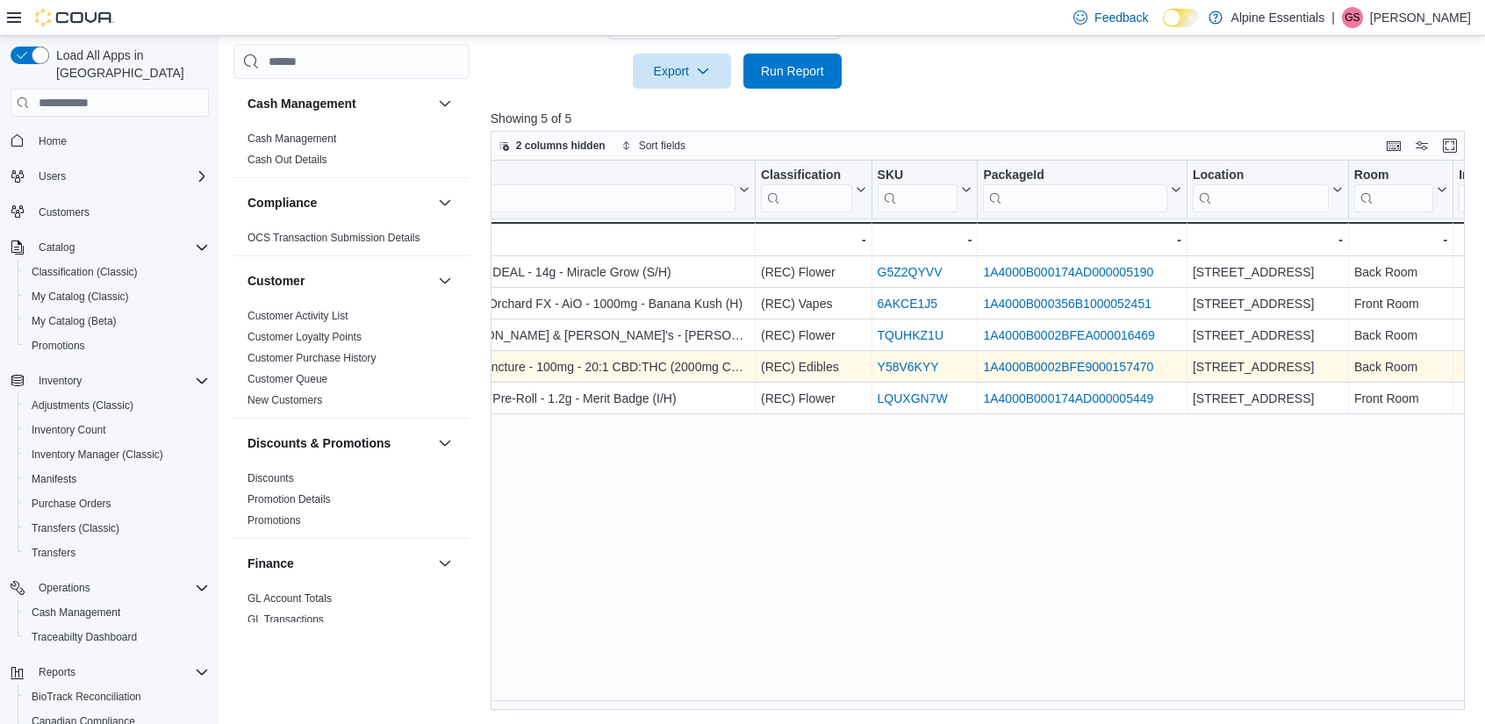 Image resolution: width=1485 pixels, height=724 pixels. What do you see at coordinates (1068, 367) in the screenshot?
I see `a: 1A4000B0002BFE9000157470` at bounding box center [1068, 367].